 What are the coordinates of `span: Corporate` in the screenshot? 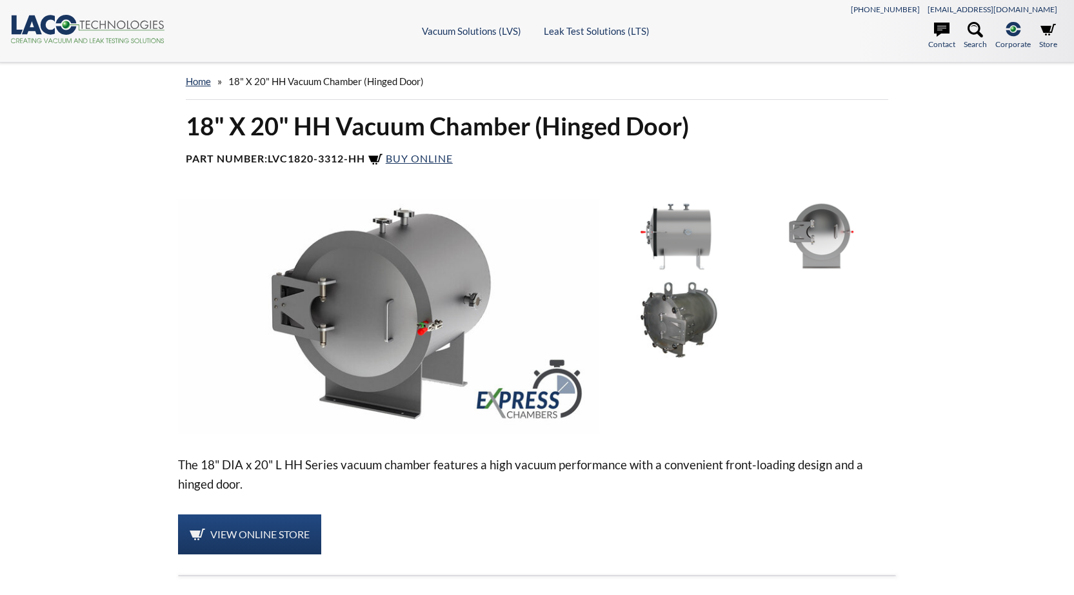 It's located at (1012, 44).